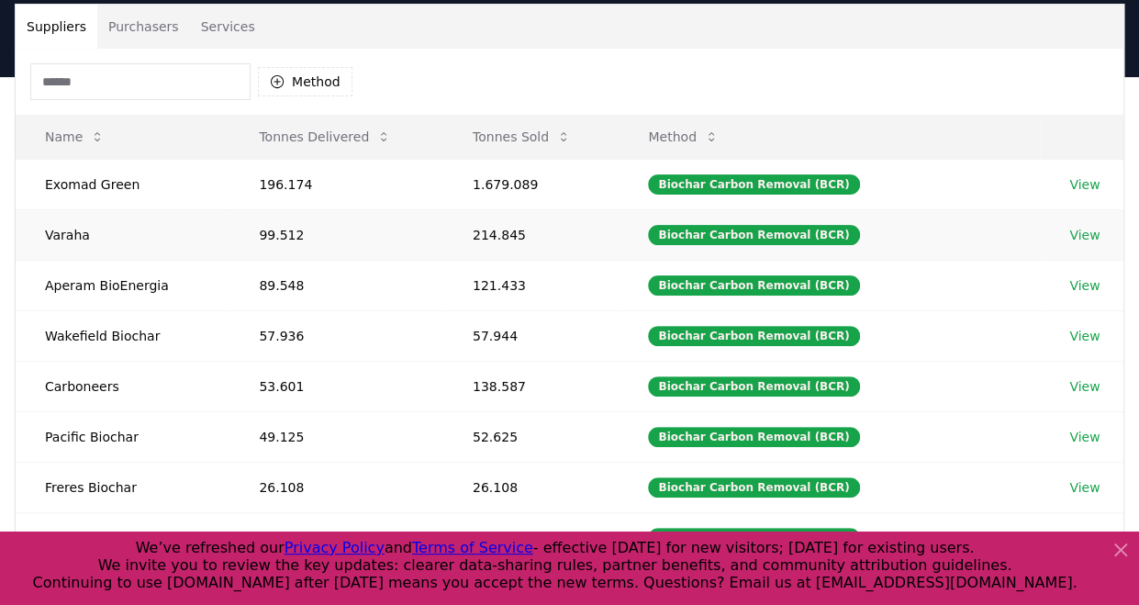  Describe the element at coordinates (336, 537) in the screenshot. I see `td: 23.718` at that location.